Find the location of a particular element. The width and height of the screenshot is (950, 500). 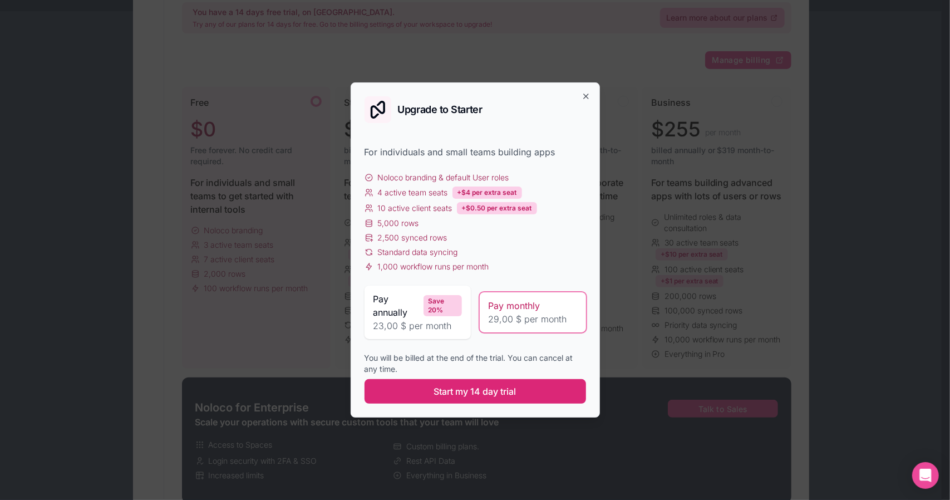

span: 5,000 rows is located at coordinates (398, 223).